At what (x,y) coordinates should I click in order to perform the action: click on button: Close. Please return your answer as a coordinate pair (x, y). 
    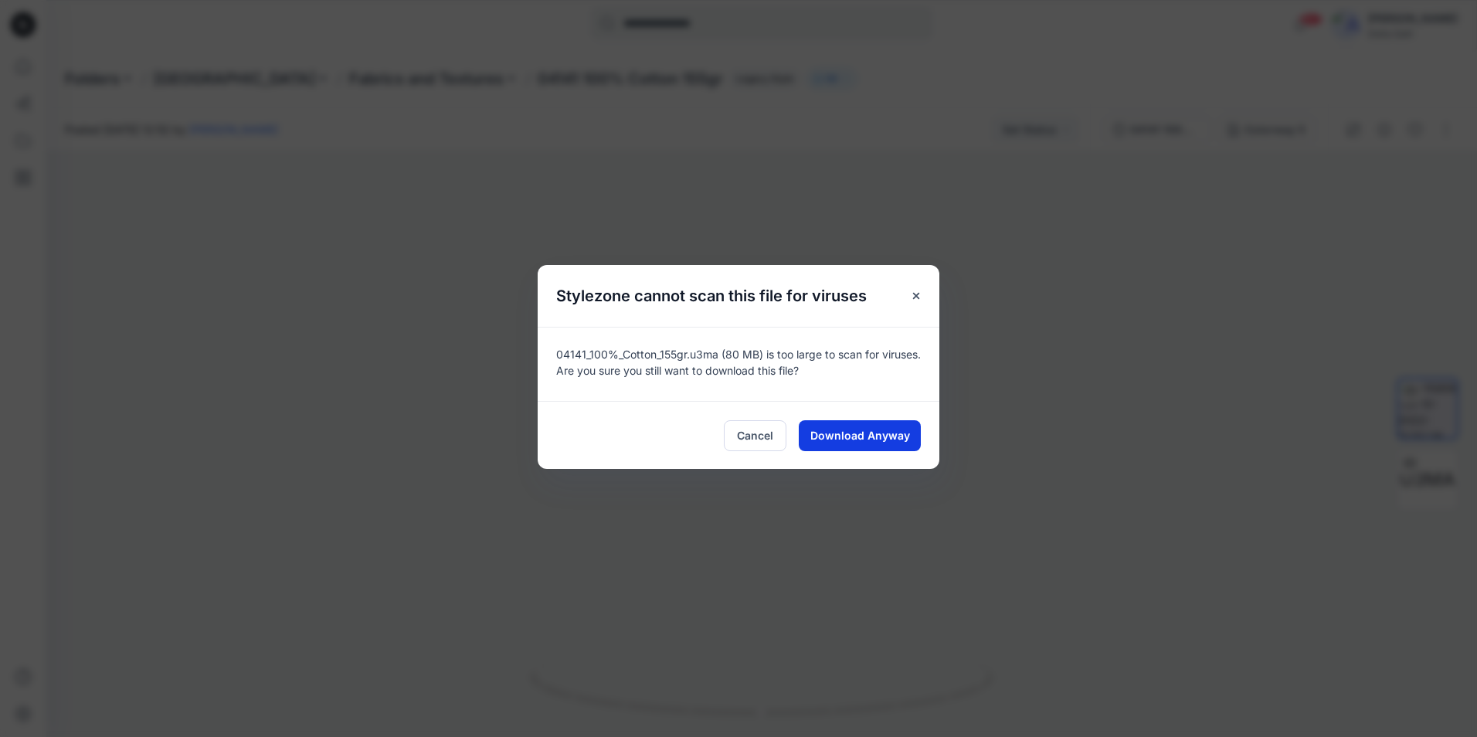
    Looking at the image, I should click on (916, 296).